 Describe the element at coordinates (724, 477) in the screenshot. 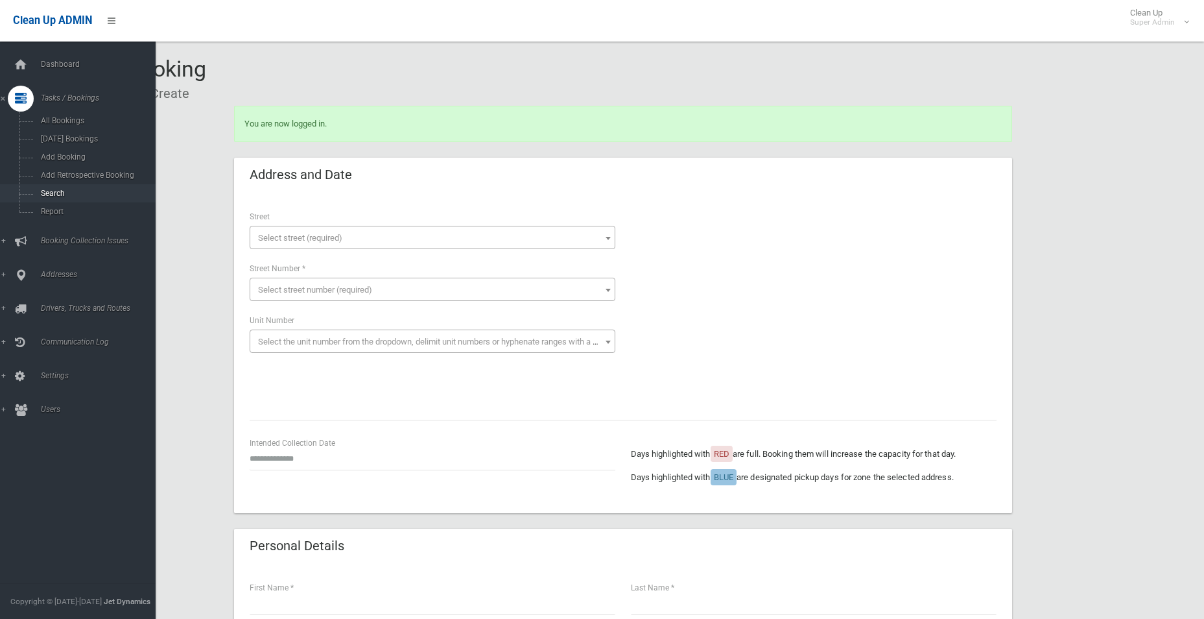

I see `span: BLUE` at that location.